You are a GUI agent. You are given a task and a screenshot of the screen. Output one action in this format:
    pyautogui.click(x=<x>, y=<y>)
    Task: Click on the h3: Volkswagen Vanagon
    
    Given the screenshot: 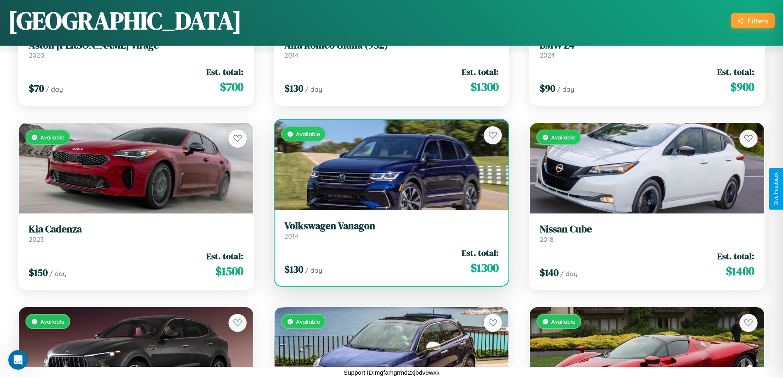 What is the action you would take?
    pyautogui.click(x=392, y=226)
    